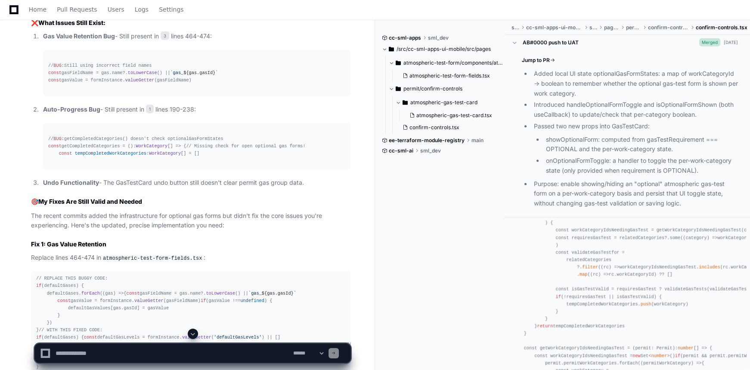 The width and height of the screenshot is (750, 370). What do you see at coordinates (246, 146) in the screenshot?
I see `span: // Missing check for open optional gas forms!` at bounding box center [246, 146].